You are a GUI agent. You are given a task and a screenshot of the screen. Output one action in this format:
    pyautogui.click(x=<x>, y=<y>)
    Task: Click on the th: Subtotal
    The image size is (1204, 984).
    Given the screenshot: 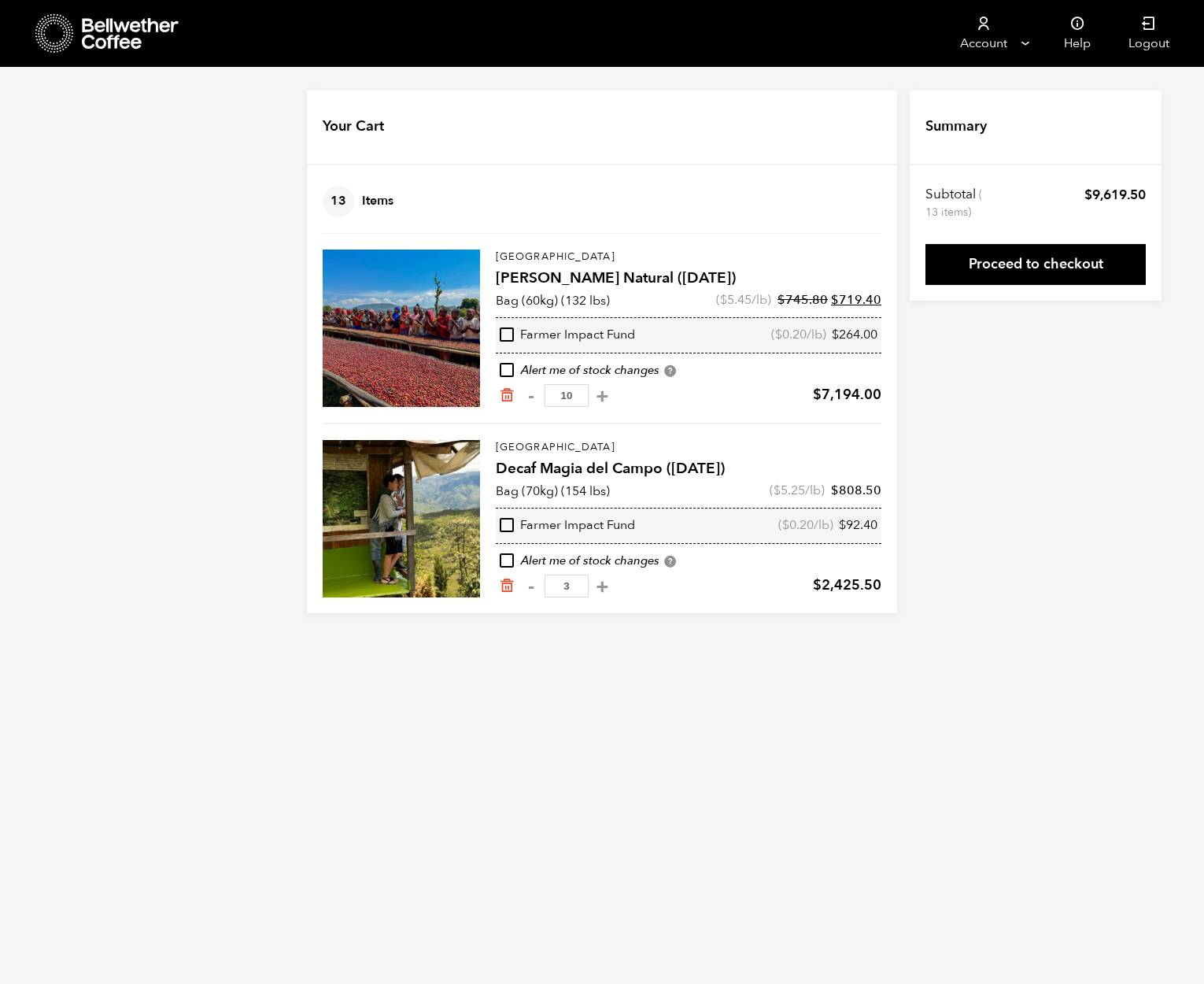 What is the action you would take?
    pyautogui.click(x=955, y=203)
    